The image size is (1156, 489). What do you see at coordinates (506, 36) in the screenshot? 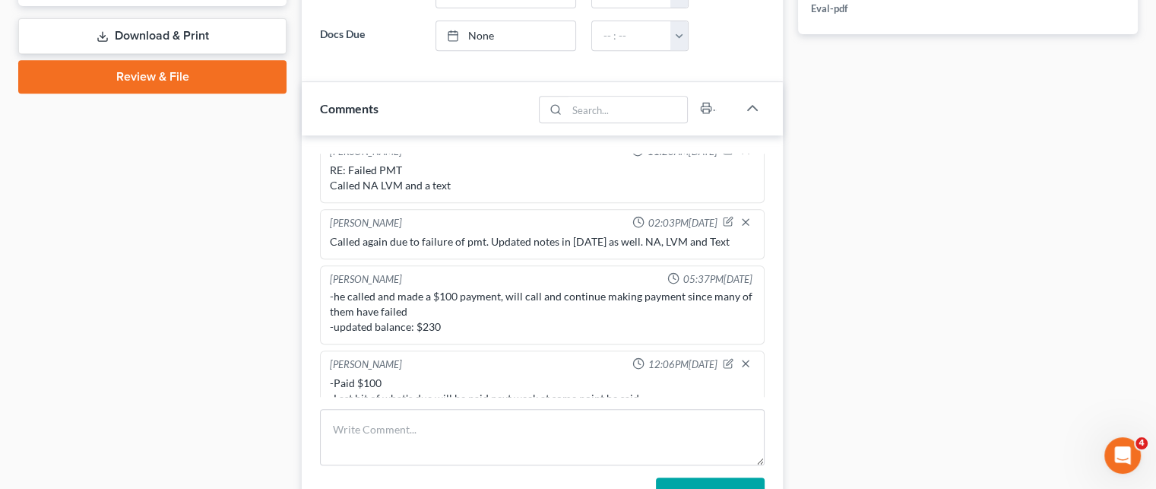
I see `a: None` at bounding box center [506, 36].